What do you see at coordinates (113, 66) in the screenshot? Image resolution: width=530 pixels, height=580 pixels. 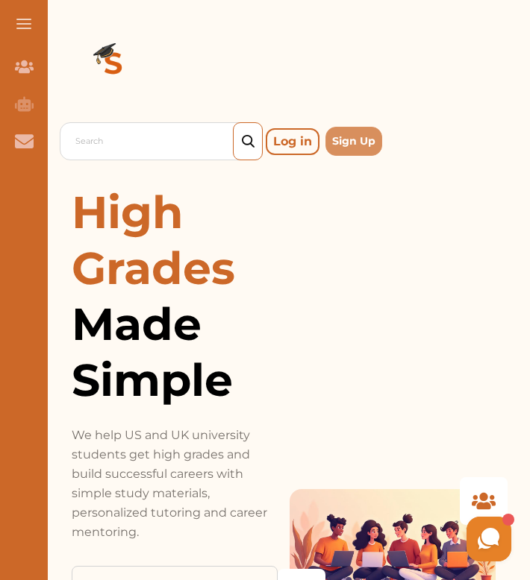 I see `img: Logo` at bounding box center [113, 66].